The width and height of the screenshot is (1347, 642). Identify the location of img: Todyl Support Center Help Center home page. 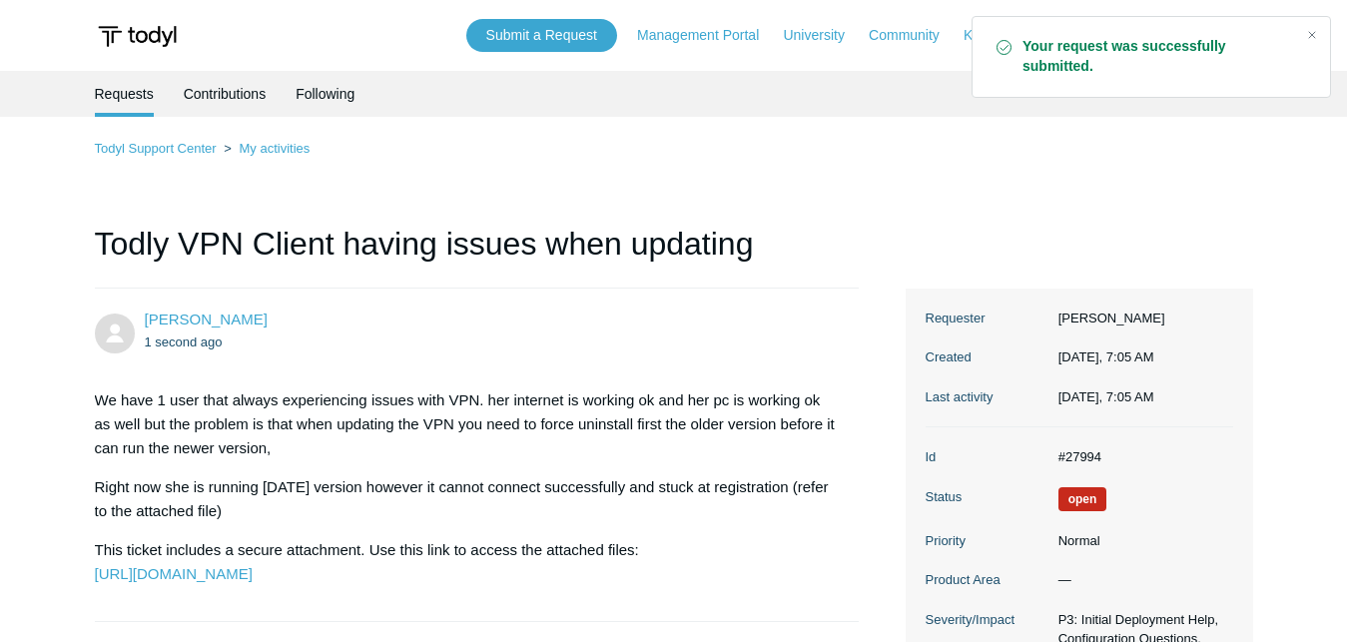
(137, 36).